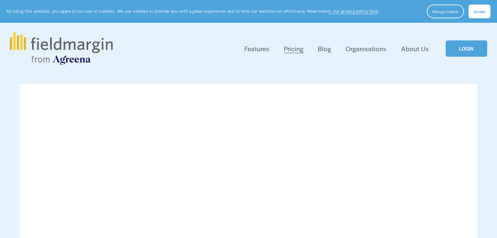  What do you see at coordinates (257, 49) in the screenshot?
I see `span: Features` at bounding box center [257, 49].